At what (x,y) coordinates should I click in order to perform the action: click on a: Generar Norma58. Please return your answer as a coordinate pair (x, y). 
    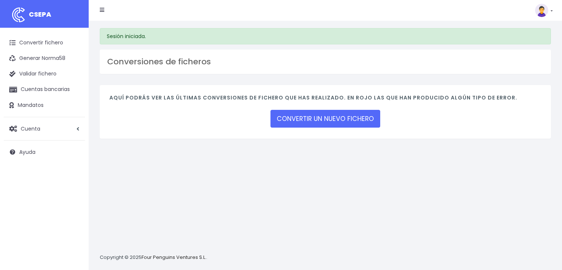
    Looking at the image, I should click on (44, 58).